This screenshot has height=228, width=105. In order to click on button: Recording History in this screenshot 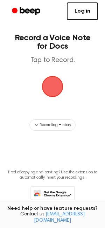, I will do `click(53, 125)`.